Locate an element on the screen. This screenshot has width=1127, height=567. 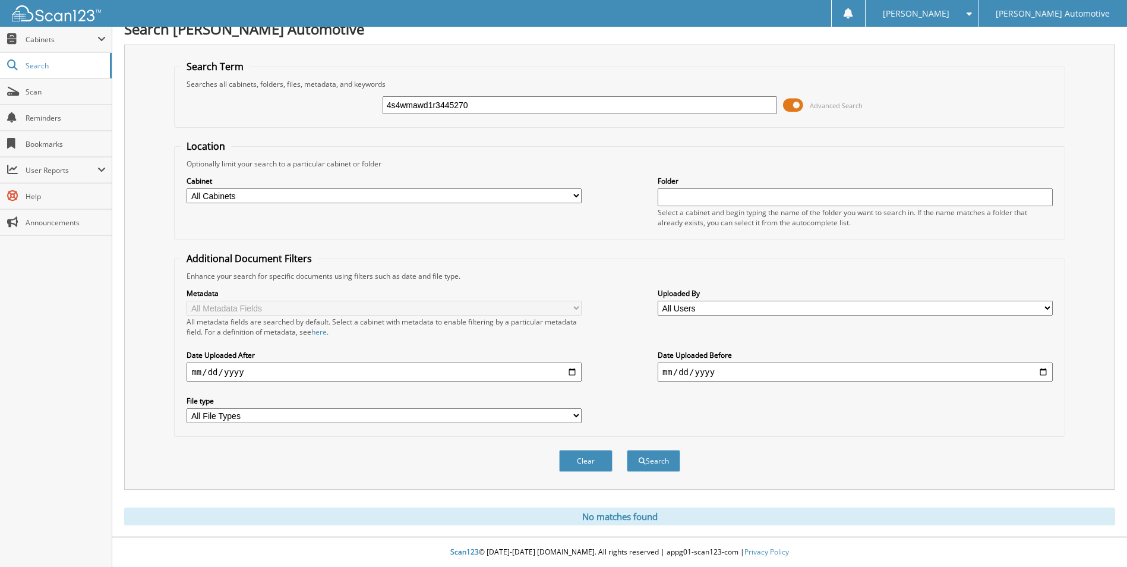
span: Search is located at coordinates (65, 65).